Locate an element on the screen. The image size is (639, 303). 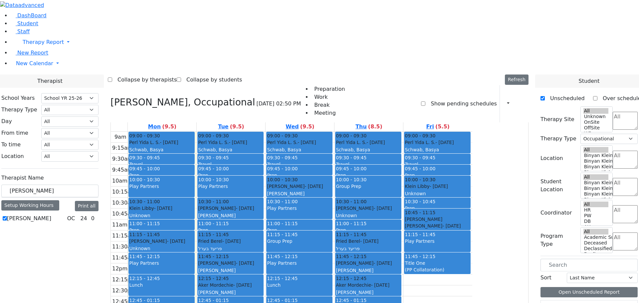
li: Work is located at coordinates (328, 97).